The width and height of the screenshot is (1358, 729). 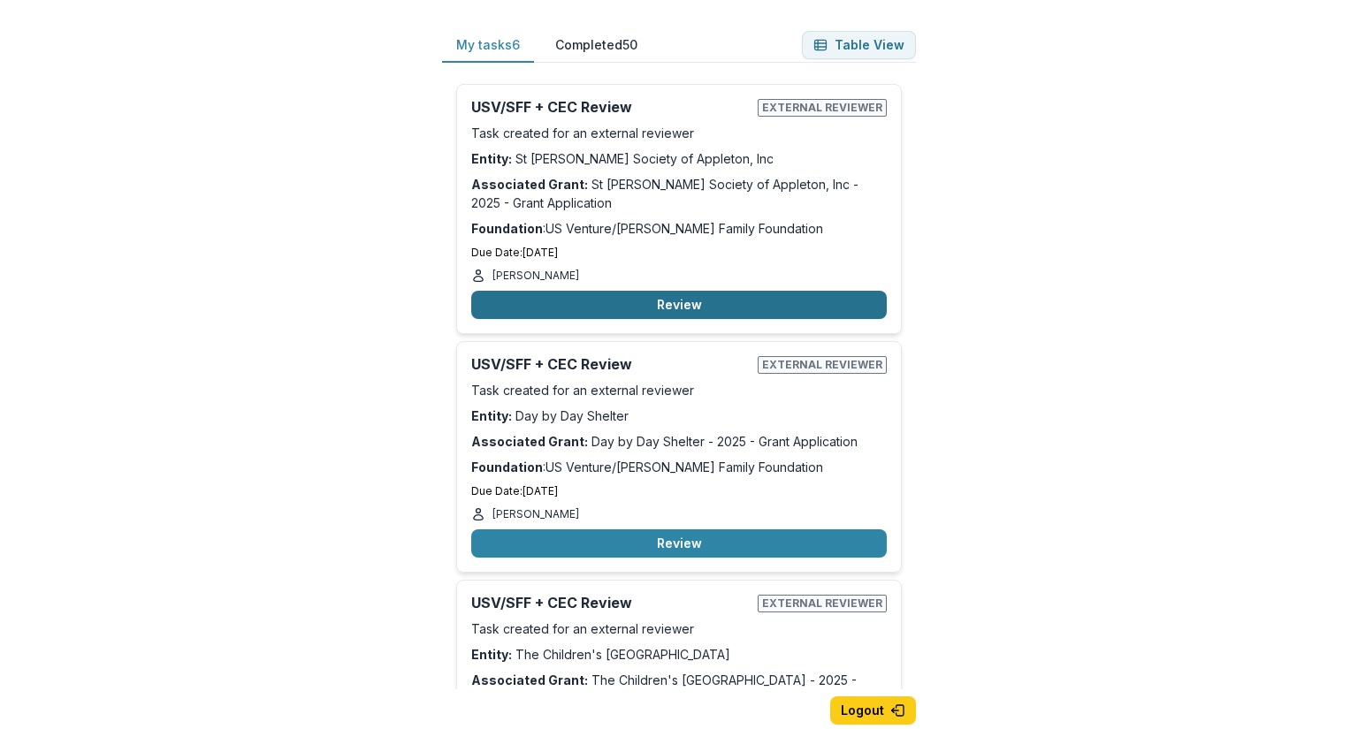 I want to click on p: Day by Day Shelter - 2025 - Grant Application, so click(x=679, y=441).